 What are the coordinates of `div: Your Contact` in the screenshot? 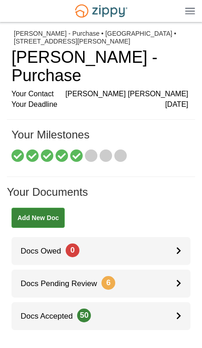 It's located at (99, 94).